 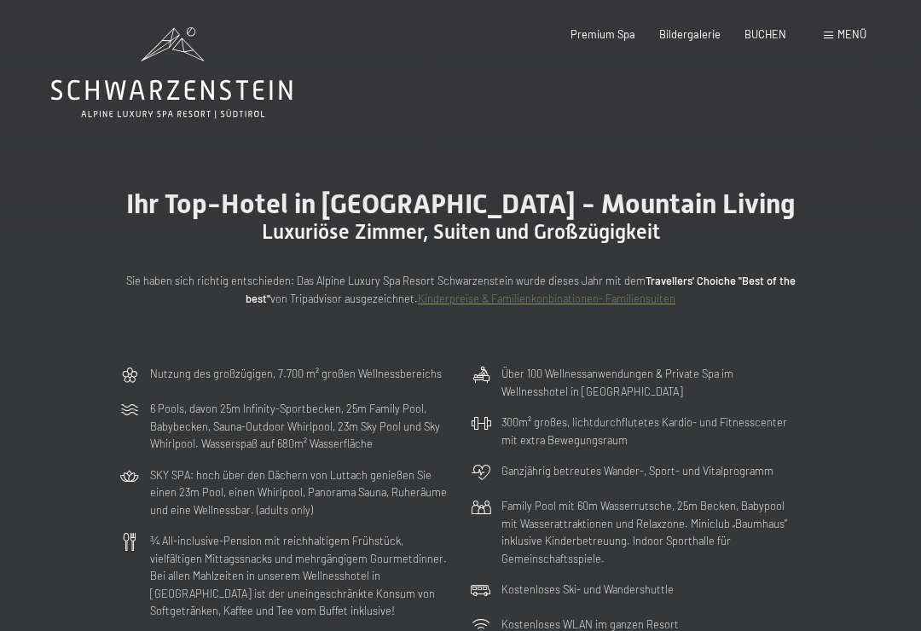 What do you see at coordinates (765, 34) in the screenshot?
I see `span: BUCHEN` at bounding box center [765, 34].